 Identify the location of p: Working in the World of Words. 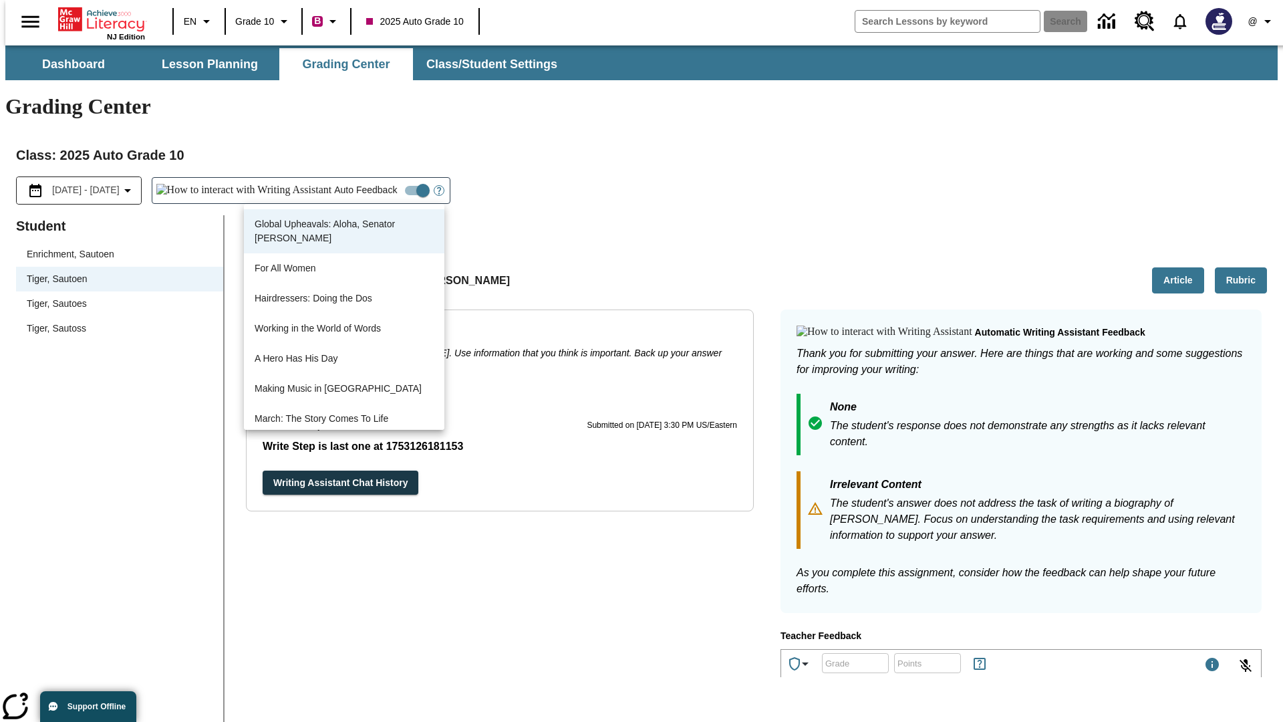
(344, 328).